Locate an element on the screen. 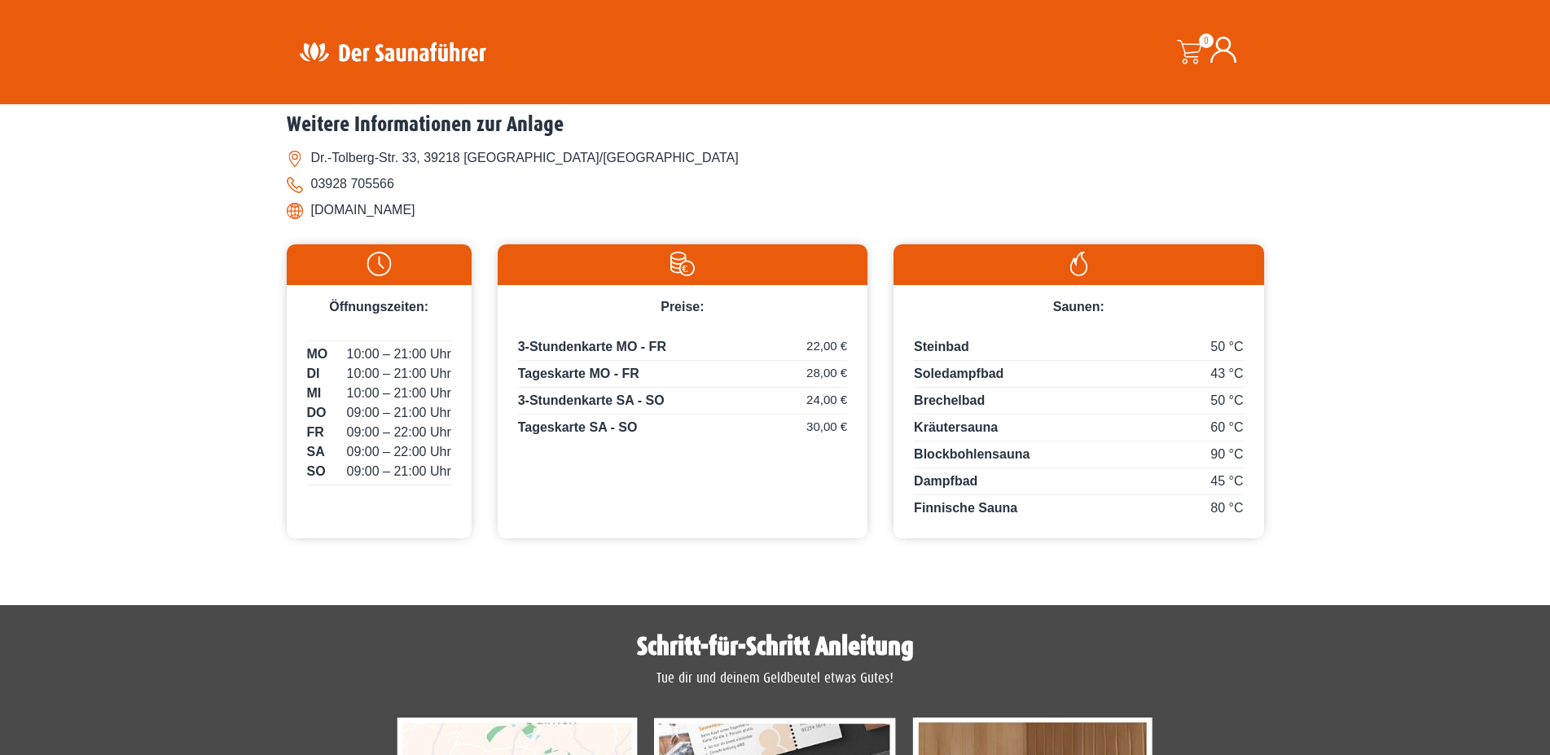 Image resolution: width=1550 pixels, height=755 pixels. p: Tageskarte MO - FR is located at coordinates (683, 376).